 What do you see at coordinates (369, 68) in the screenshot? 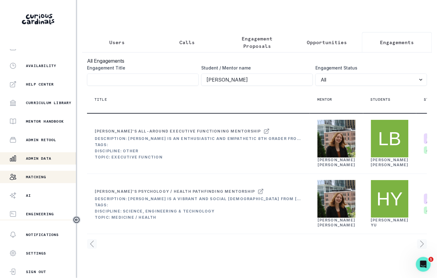
I see `label: Engagement Status` at bounding box center [369, 68].